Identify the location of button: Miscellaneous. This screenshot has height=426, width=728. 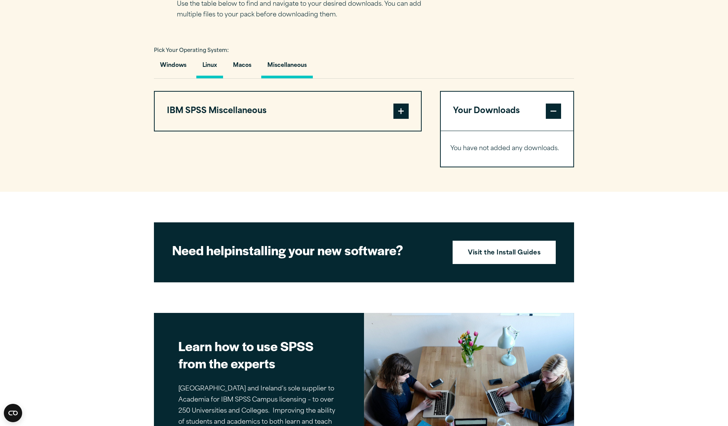
(287, 67).